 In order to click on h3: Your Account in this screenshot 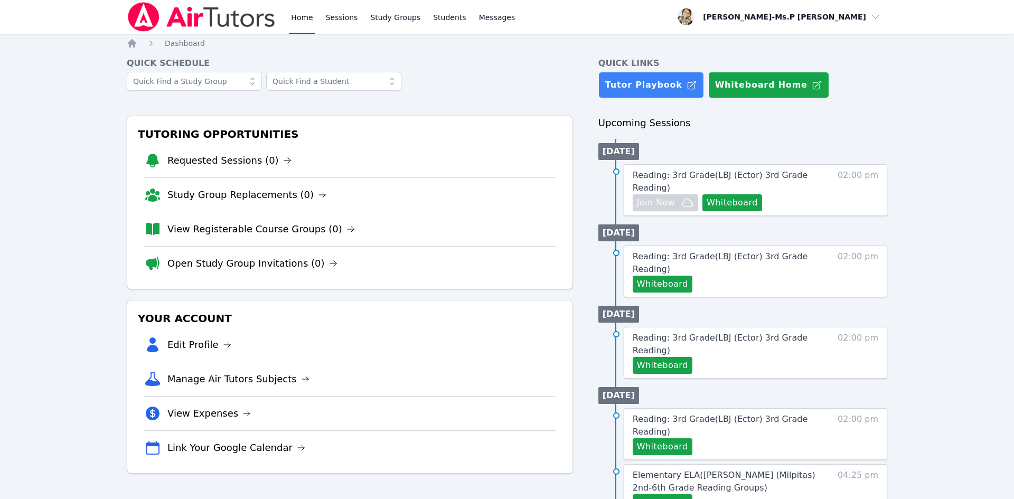, I will do `click(349, 318)`.